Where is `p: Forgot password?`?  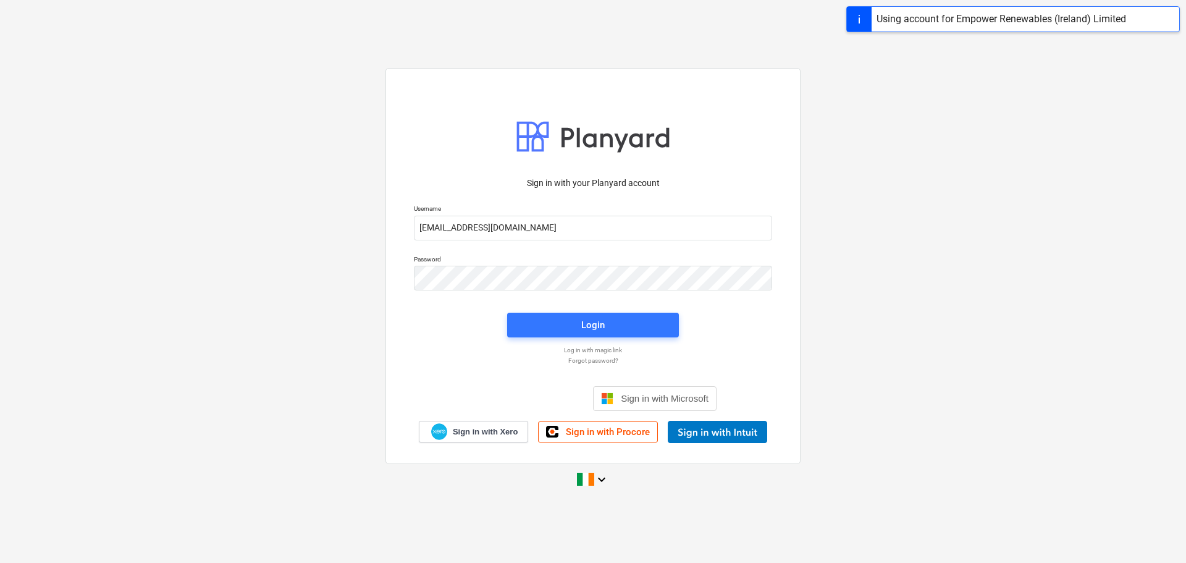 p: Forgot password? is located at coordinates (593, 360).